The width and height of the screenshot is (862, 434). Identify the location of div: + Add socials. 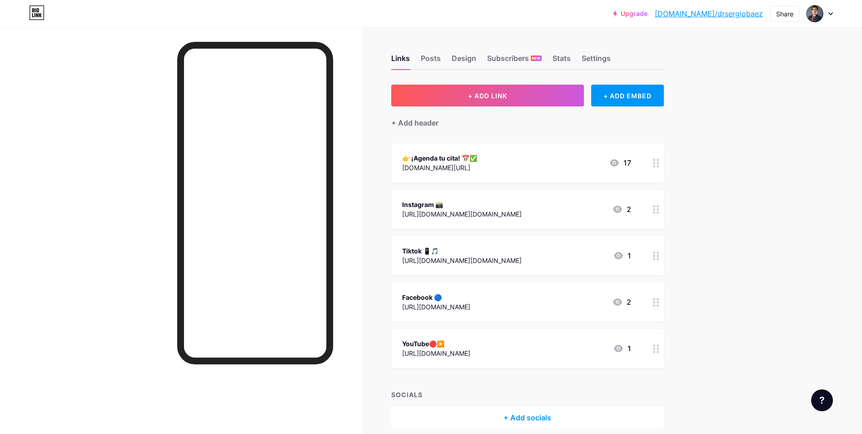
(528, 417).